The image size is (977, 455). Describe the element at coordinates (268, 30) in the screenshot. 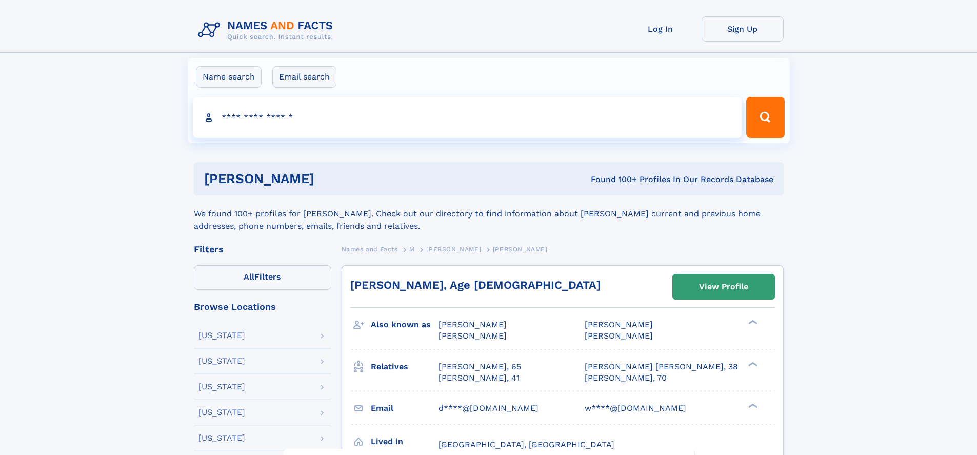

I see `img: Logo Names and Facts` at that location.